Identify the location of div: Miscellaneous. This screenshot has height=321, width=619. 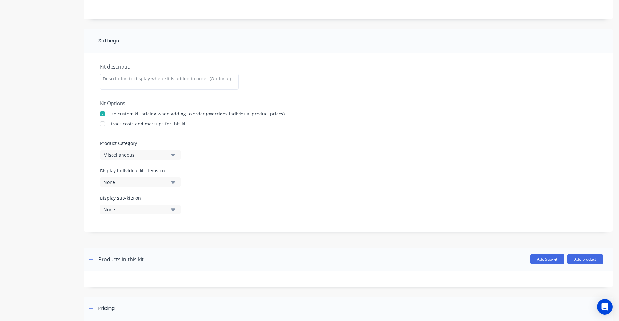
(135, 155).